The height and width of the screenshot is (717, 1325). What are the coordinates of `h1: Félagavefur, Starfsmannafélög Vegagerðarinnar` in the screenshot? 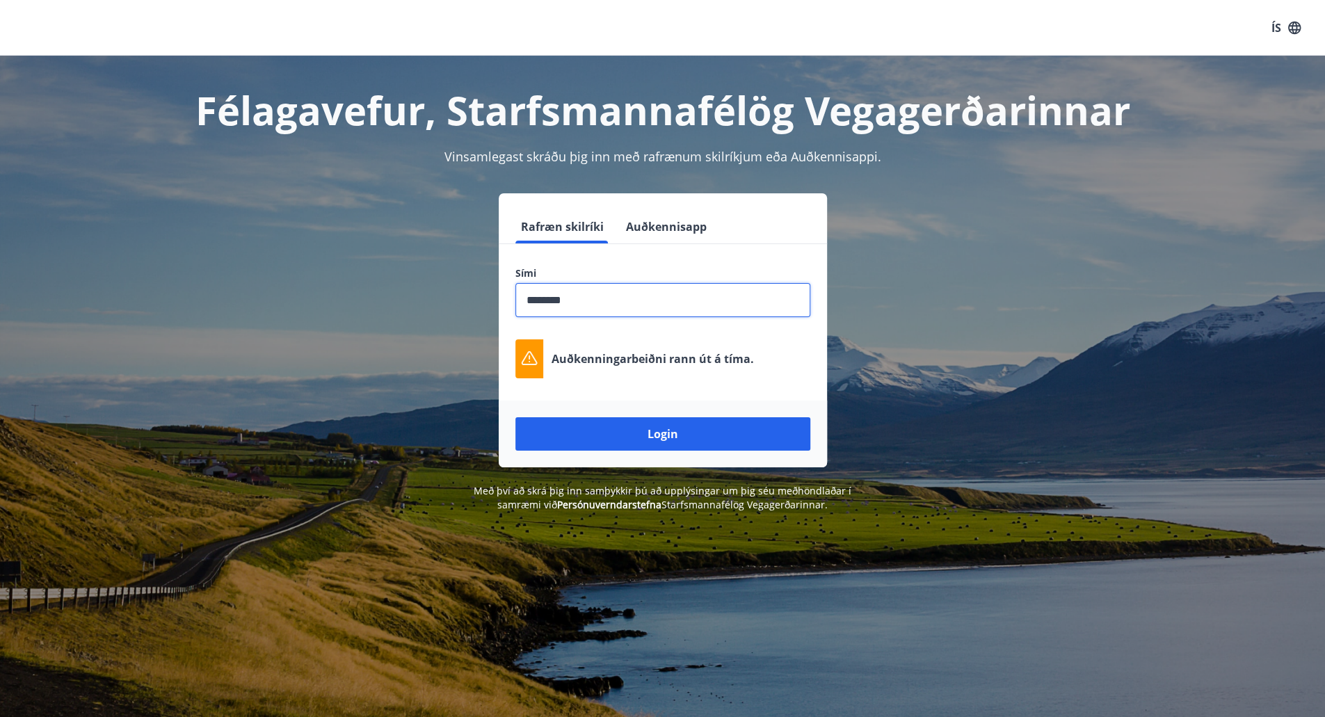 It's located at (663, 110).